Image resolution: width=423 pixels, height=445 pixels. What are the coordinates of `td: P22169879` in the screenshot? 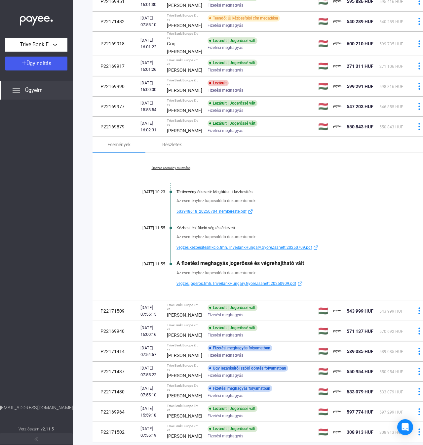 It's located at (115, 127).